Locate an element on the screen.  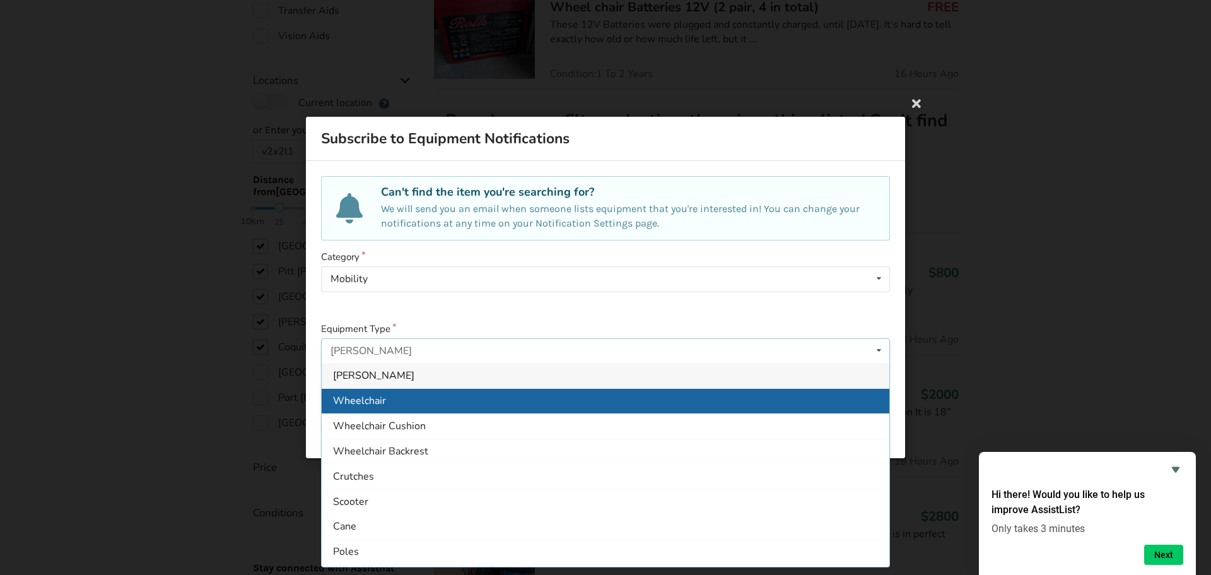
label: Category is located at coordinates (606, 257).